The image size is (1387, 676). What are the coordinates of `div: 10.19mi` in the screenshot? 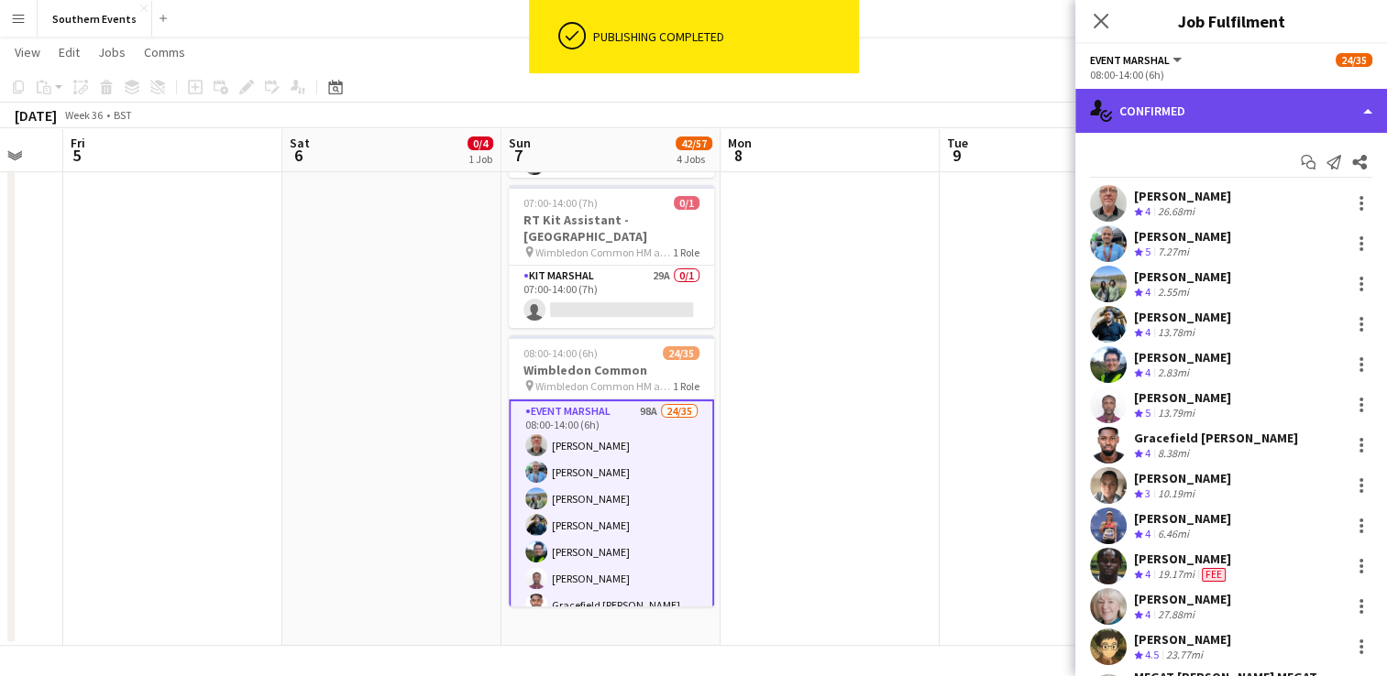 It's located at (1176, 494).